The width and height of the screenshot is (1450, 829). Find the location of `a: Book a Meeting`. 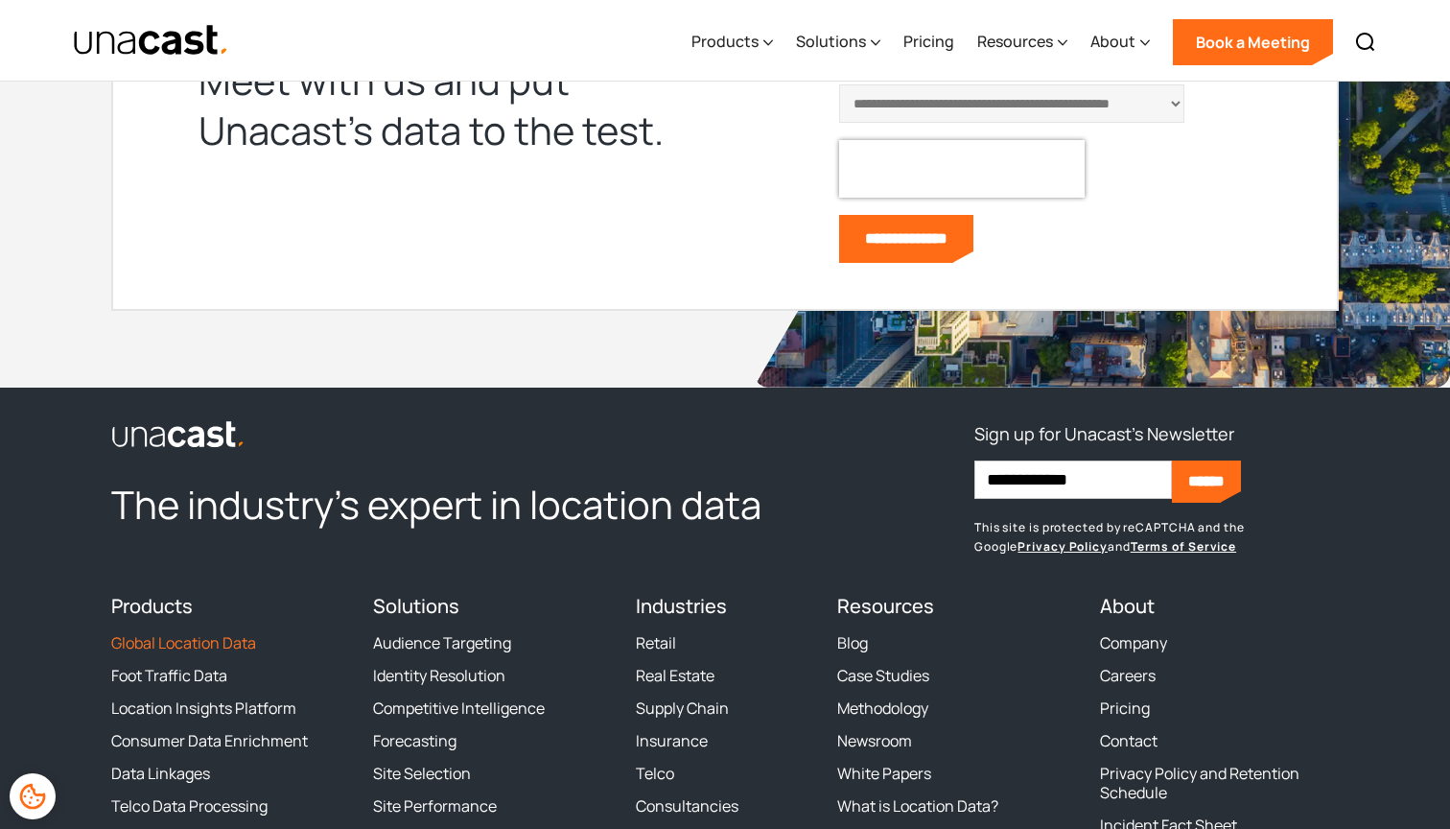

a: Book a Meeting is located at coordinates (1253, 42).